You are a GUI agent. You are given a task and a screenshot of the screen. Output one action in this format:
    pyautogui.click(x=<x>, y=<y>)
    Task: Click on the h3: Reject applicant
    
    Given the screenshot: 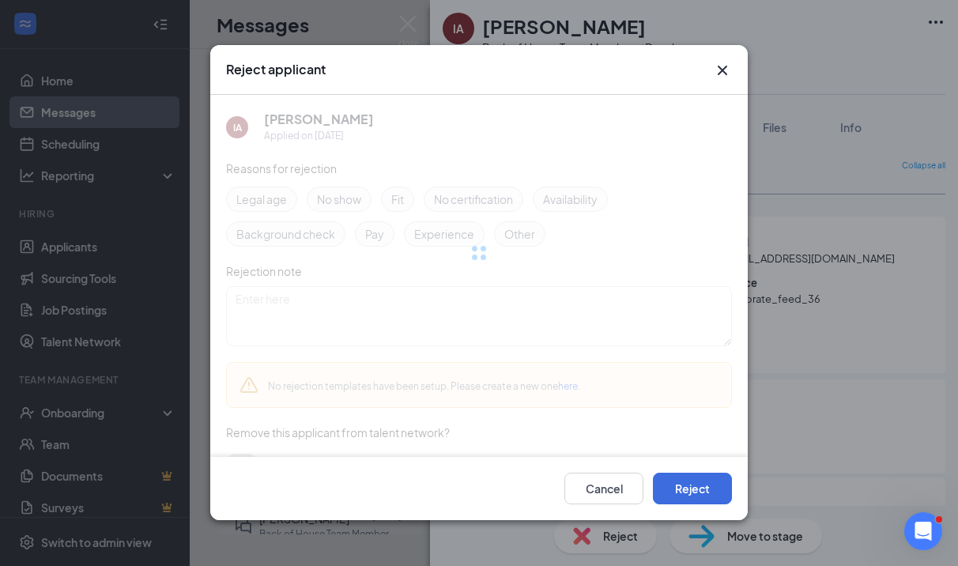 What is the action you would take?
    pyautogui.click(x=276, y=70)
    